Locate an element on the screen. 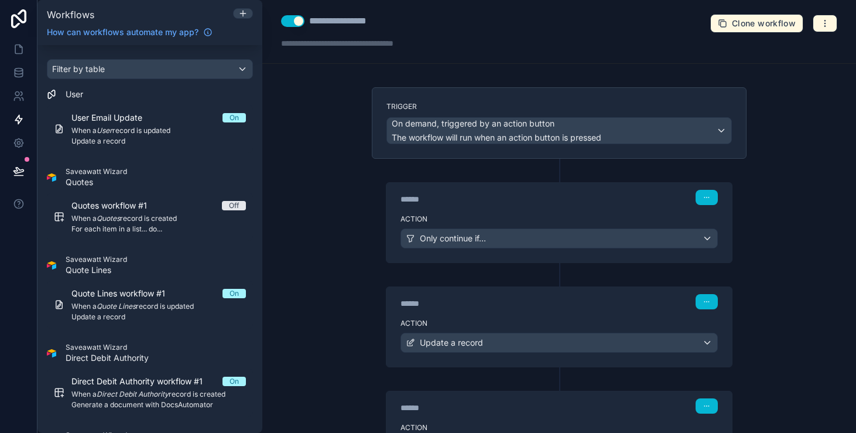 Image resolution: width=856 pixels, height=433 pixels. span: Workflows is located at coordinates (70, 15).